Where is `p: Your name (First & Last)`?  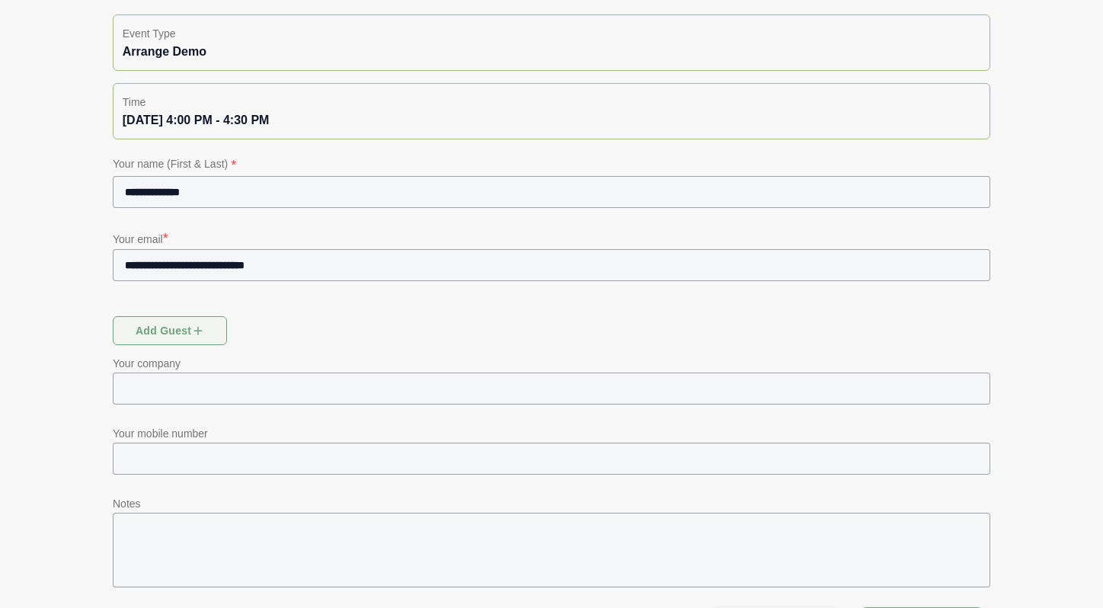 p: Your name (First & Last) is located at coordinates (551, 165).